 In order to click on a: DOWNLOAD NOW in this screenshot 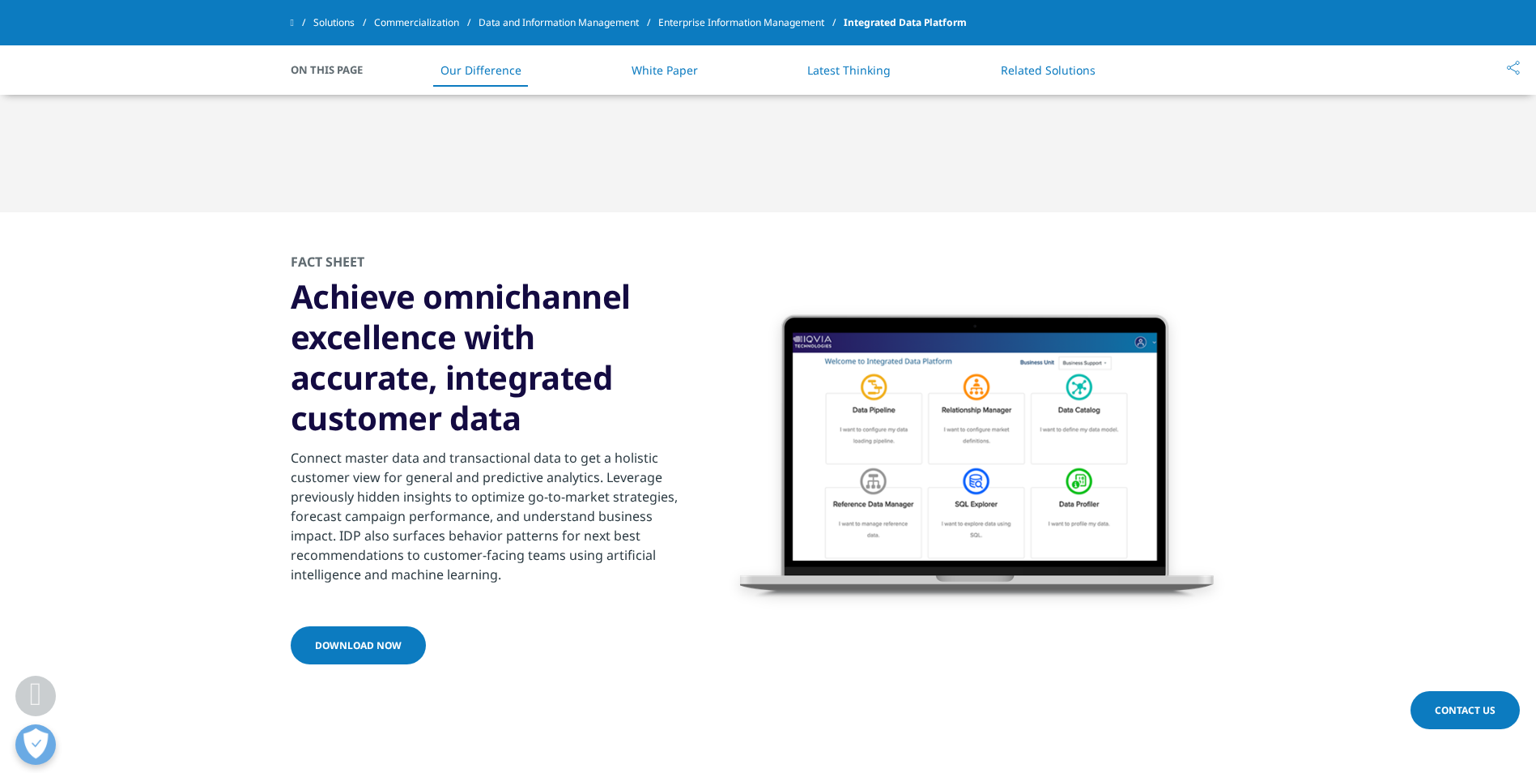, I will do `click(358, 645)`.